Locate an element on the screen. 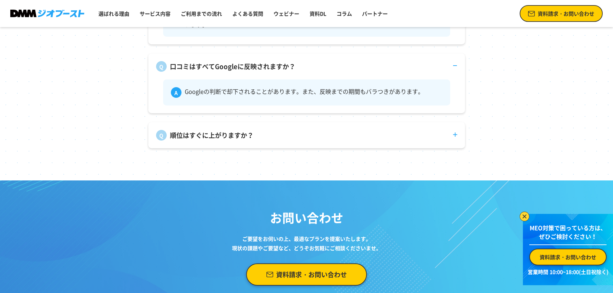 Image resolution: width=613 pixels, height=293 pixels. p: 順位はすぐに上がりますか？ is located at coordinates (212, 135).